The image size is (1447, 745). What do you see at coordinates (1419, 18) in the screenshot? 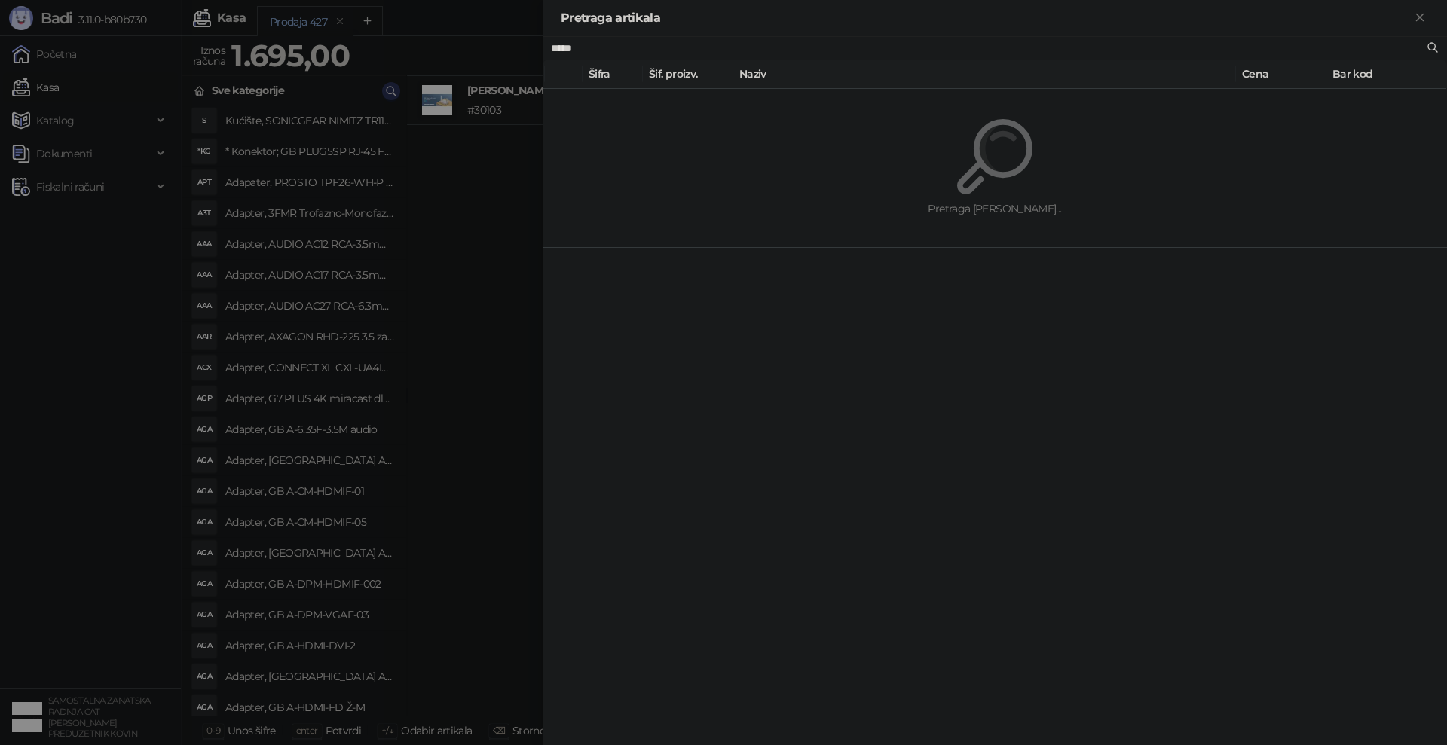
I see `button: Zatvori` at bounding box center [1419, 18].